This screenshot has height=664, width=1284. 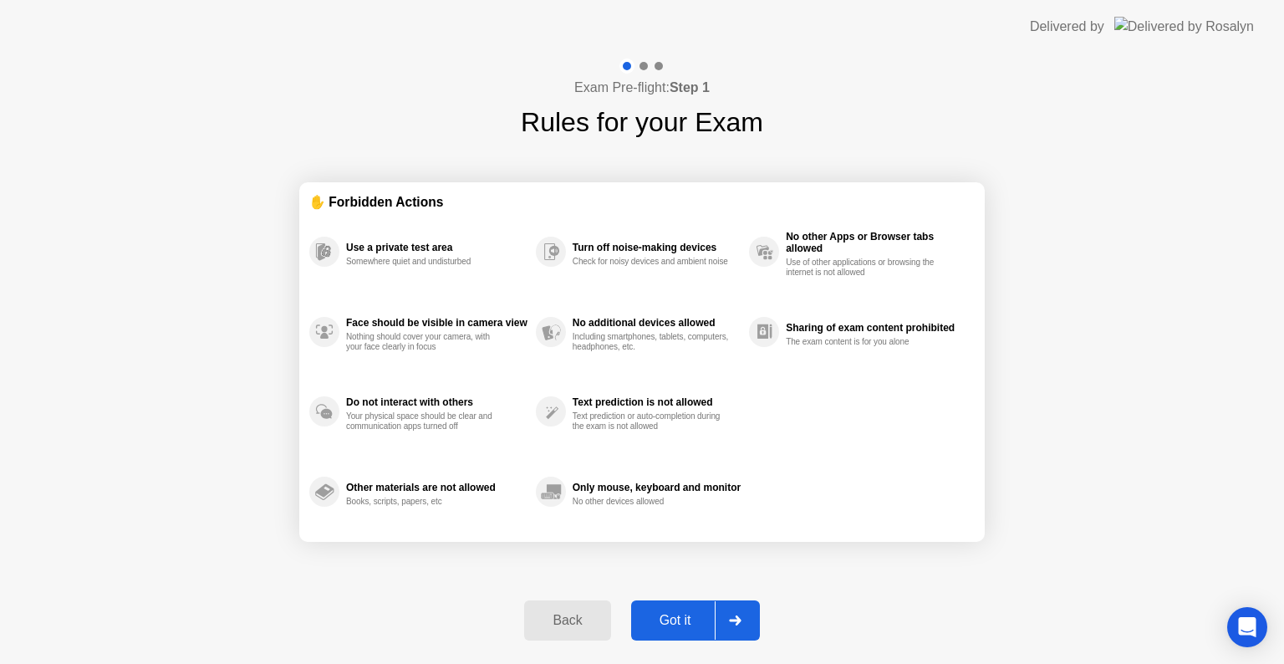 I want to click on div: Your physical space should be clear and communication apps turned off, so click(x=425, y=421).